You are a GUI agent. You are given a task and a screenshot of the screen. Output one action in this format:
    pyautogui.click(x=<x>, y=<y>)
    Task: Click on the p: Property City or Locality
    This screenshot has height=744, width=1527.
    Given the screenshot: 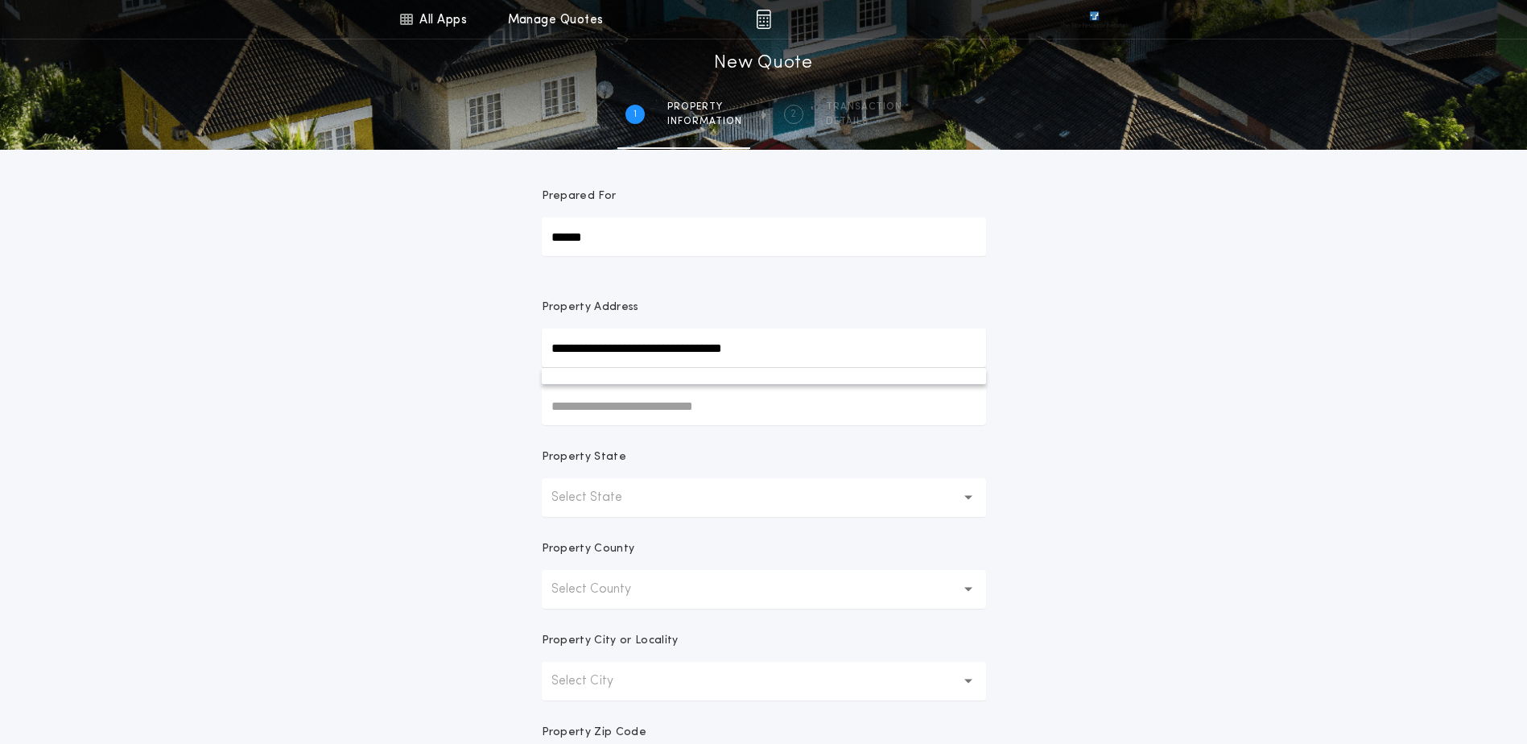 What is the action you would take?
    pyautogui.click(x=610, y=641)
    